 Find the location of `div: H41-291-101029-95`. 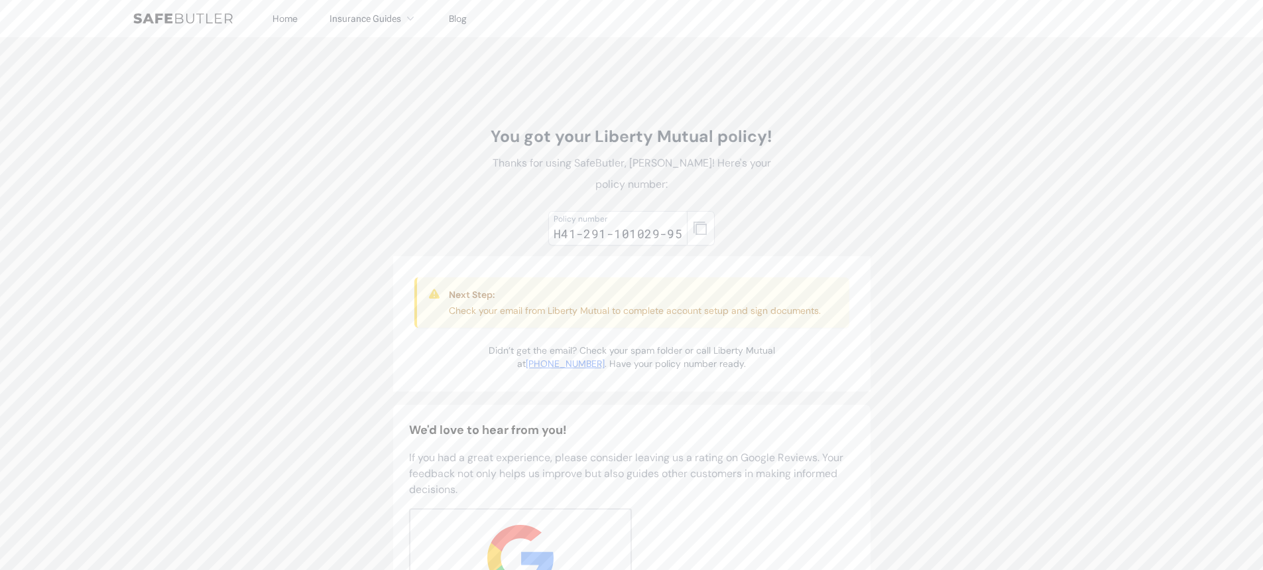

div: H41-291-101029-95 is located at coordinates (618, 233).